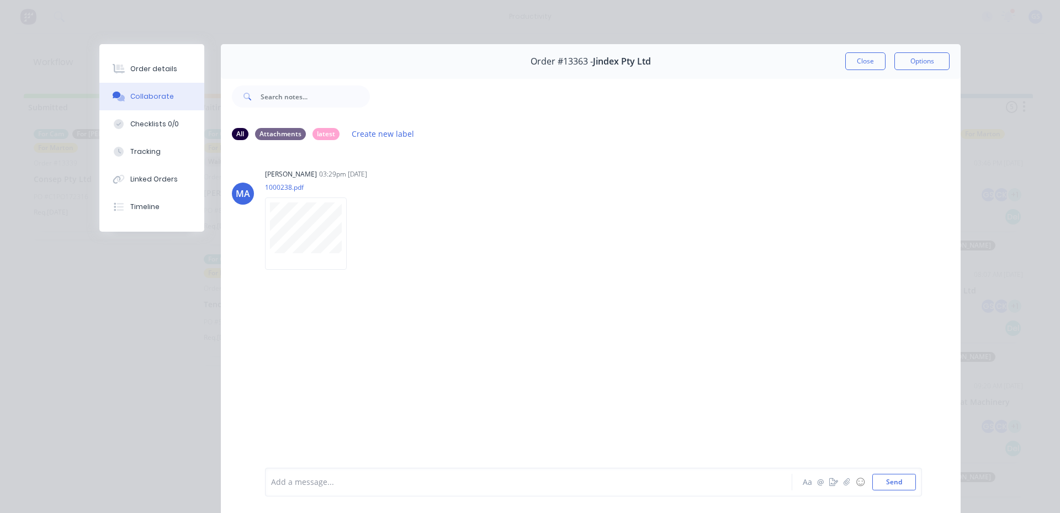  What do you see at coordinates (326, 134) in the screenshot?
I see `div: latest` at bounding box center [326, 134].